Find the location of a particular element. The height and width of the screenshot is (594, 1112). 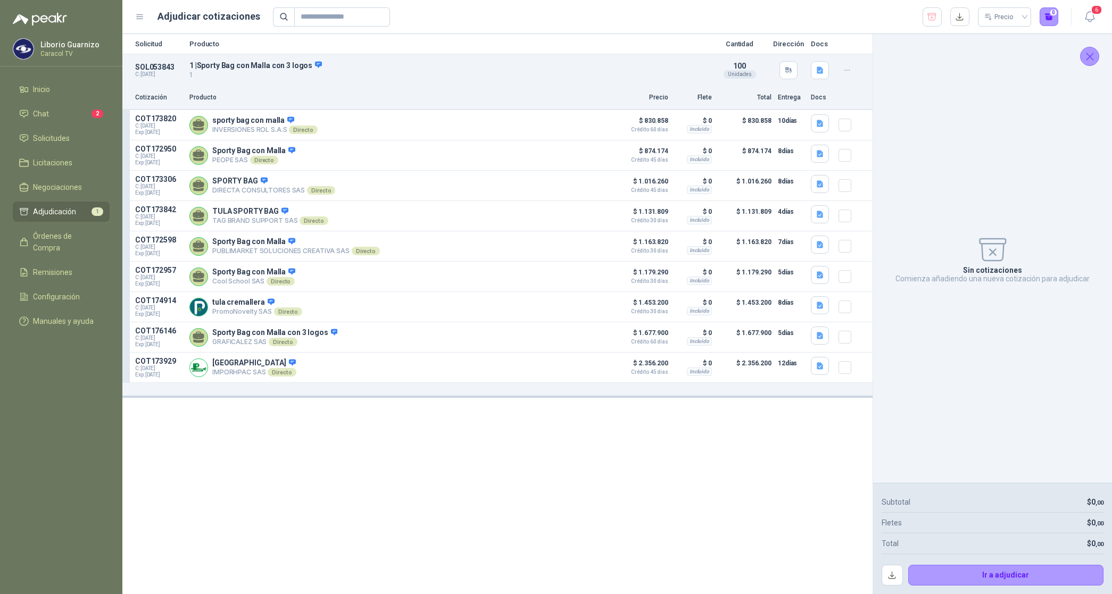

a: Solicitudes is located at coordinates (61, 138).